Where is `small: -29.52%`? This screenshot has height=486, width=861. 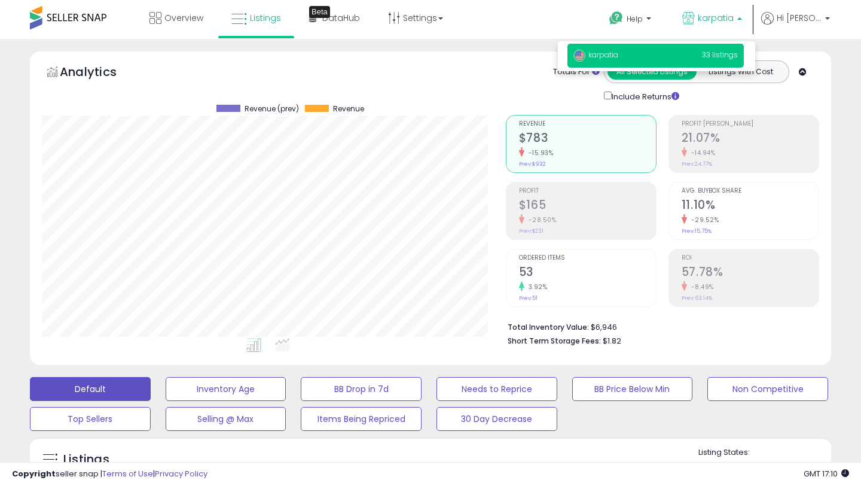 small: -29.52% is located at coordinates (703, 220).